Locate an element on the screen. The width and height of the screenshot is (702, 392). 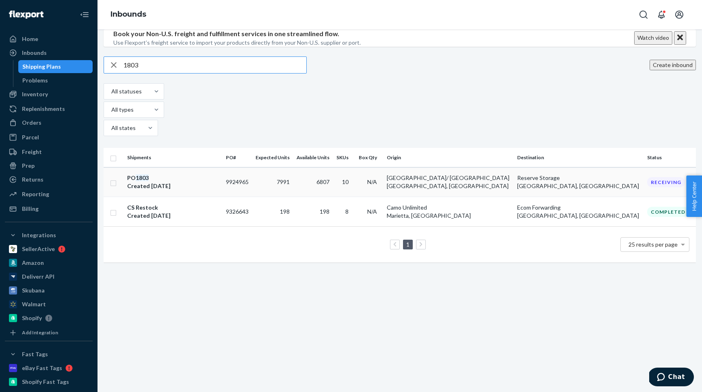
div: Shipping Plans is located at coordinates (41, 67).